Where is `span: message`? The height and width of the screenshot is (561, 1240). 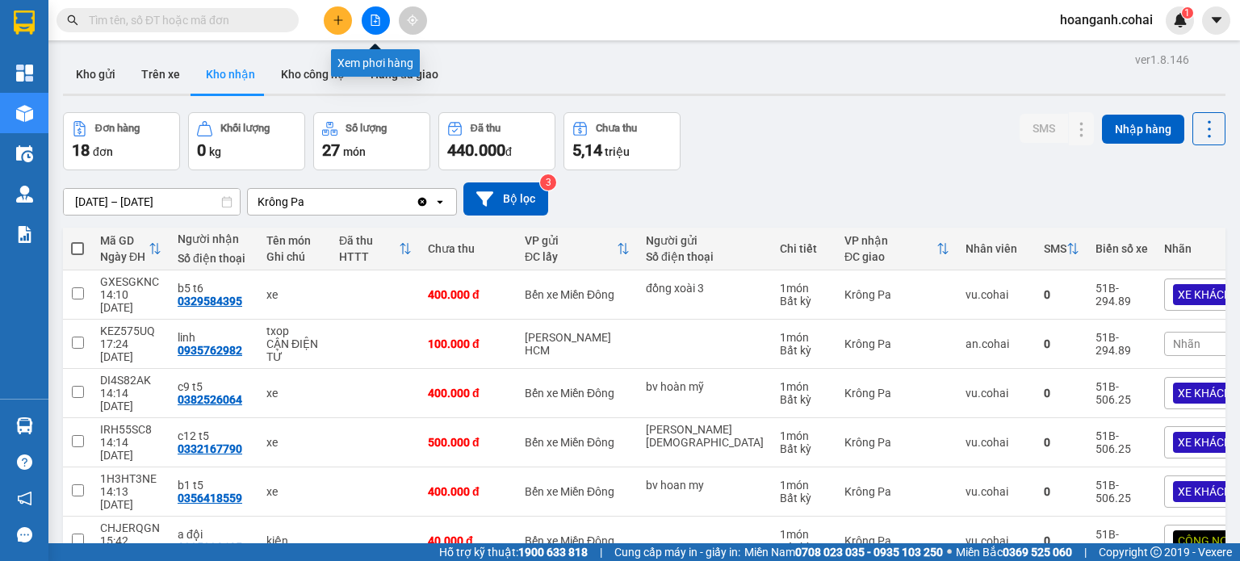 span: message is located at coordinates (24, 534).